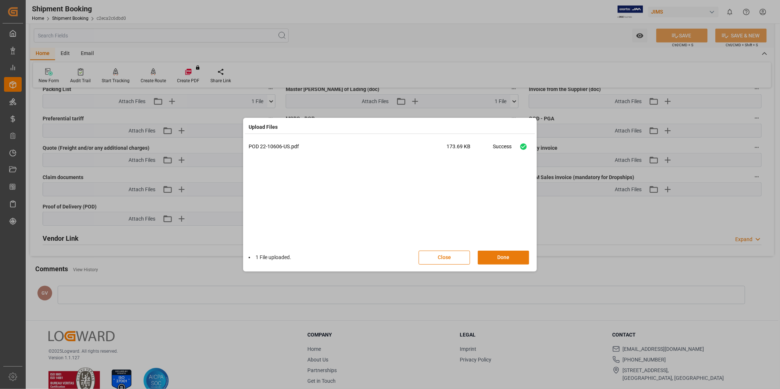 This screenshot has width=780, height=389. Describe the element at coordinates (444, 258) in the screenshot. I see `button: Close` at that location.